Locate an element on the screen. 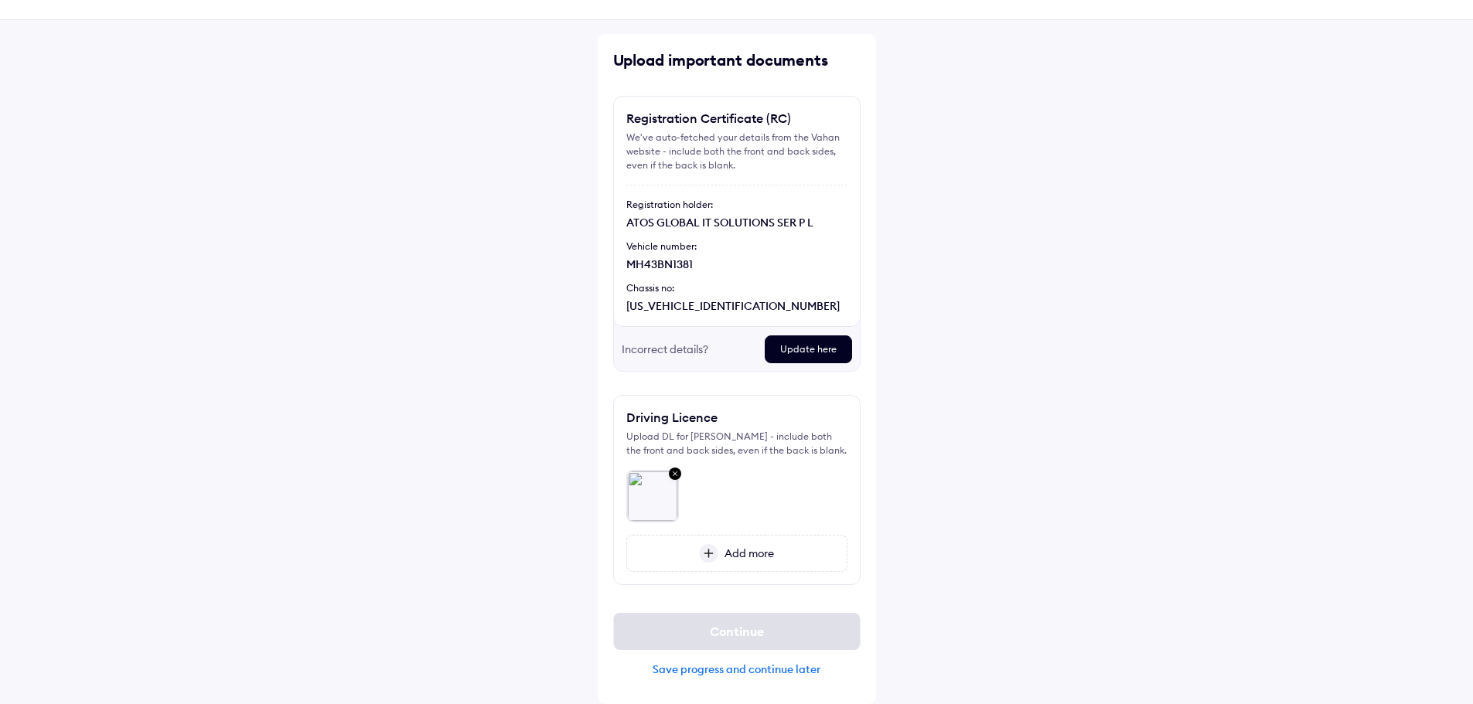 The width and height of the screenshot is (1473, 704). div: Incorrect details? is located at coordinates (687, 349).